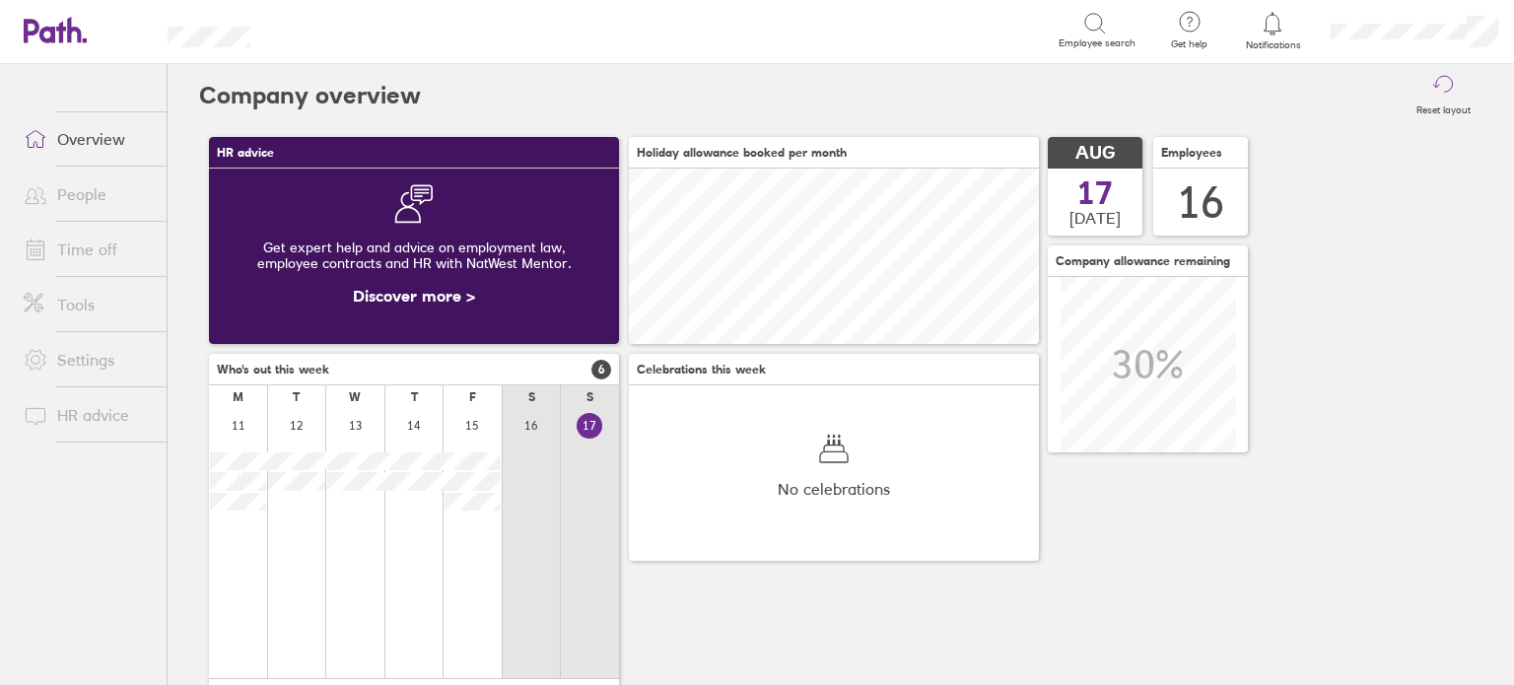 This screenshot has width=1514, height=685. What do you see at coordinates (414, 255) in the screenshot?
I see `div: Get expert help and advice on employment law, employee contracts and HR with NatWest Mentor.` at bounding box center [414, 255].